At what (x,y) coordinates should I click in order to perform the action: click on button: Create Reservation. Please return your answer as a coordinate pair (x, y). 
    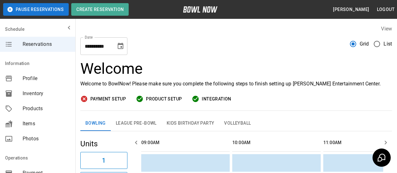
    Looking at the image, I should click on (100, 9).